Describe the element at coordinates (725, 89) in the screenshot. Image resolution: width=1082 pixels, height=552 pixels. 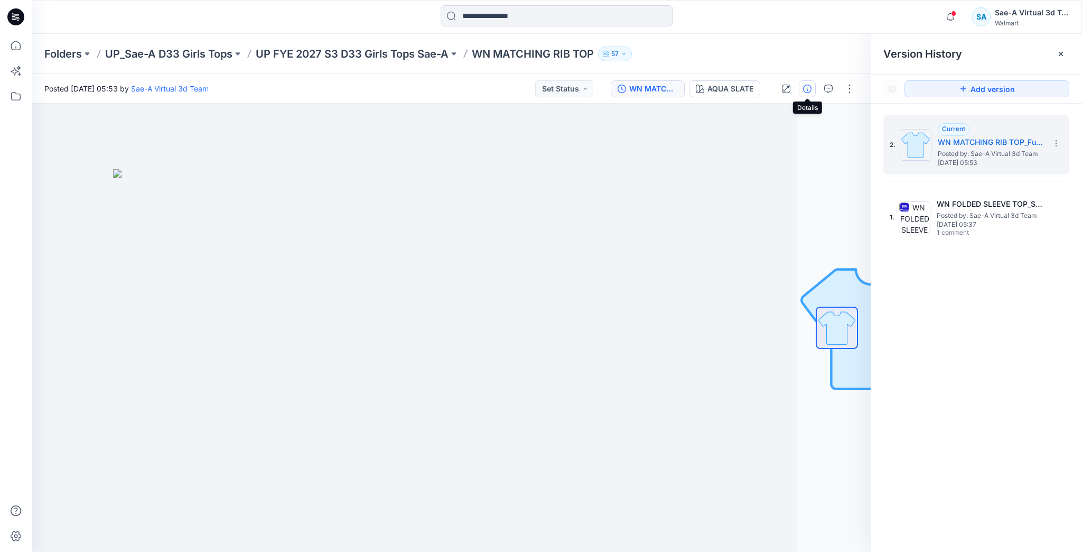
I see `button: AQUA SLATE` at that location.